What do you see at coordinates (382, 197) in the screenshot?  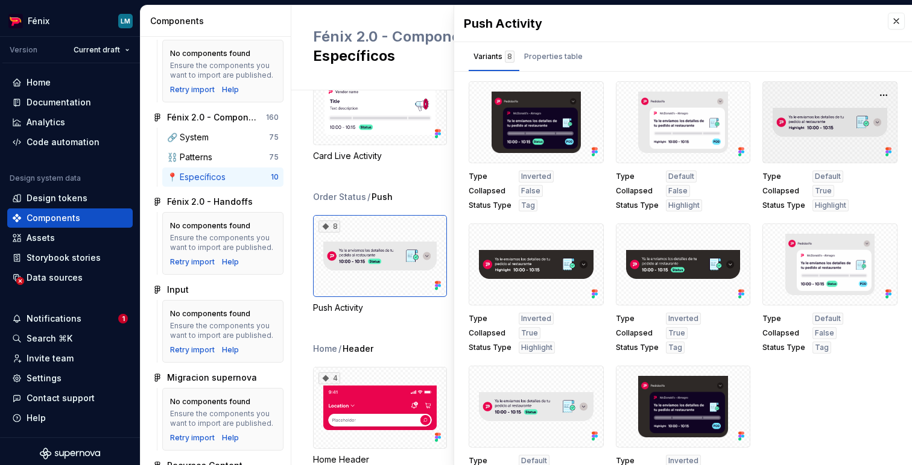 I see `span: Push` at bounding box center [382, 197].